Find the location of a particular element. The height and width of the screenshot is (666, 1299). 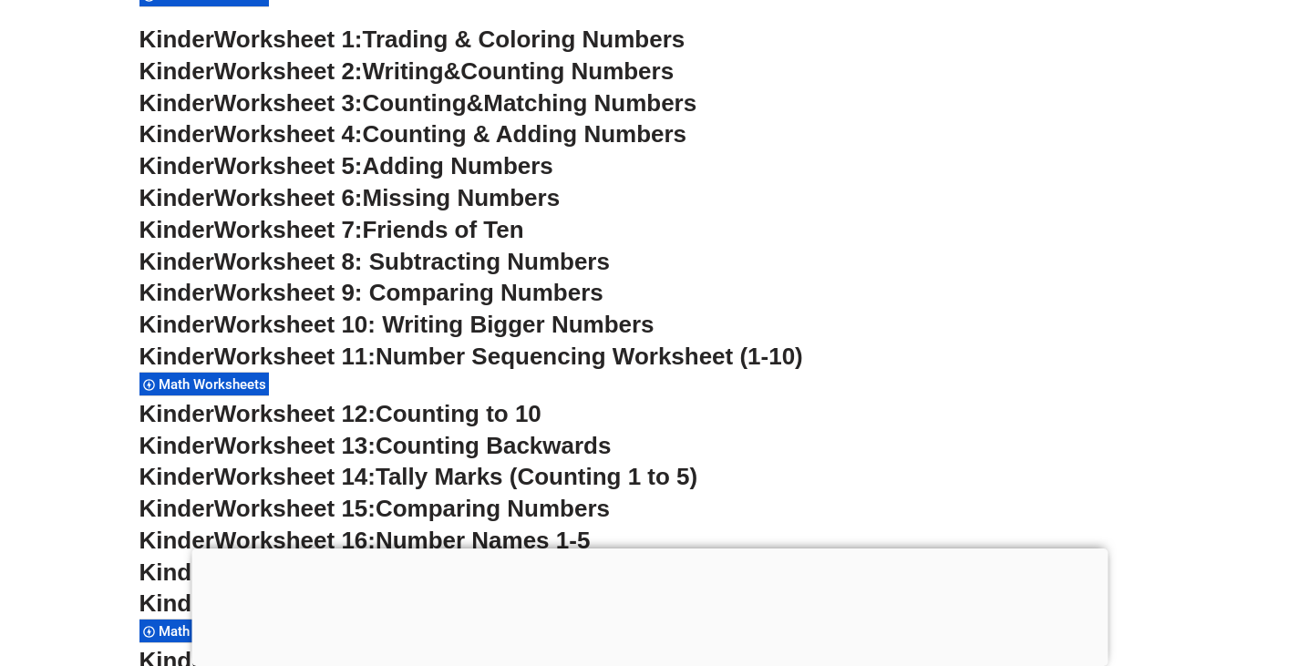

span: Worksheet 6: is located at coordinates (288, 198).